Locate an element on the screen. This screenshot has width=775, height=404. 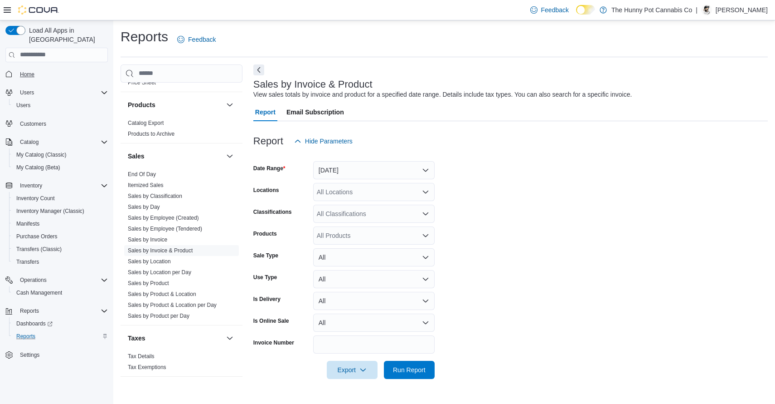
span: Cash Management is located at coordinates (39, 292).